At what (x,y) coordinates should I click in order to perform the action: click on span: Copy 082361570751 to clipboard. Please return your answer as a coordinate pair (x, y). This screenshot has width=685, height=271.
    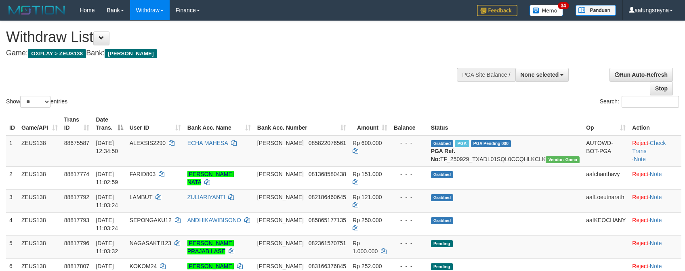
    Looking at the image, I should click on (327, 243).